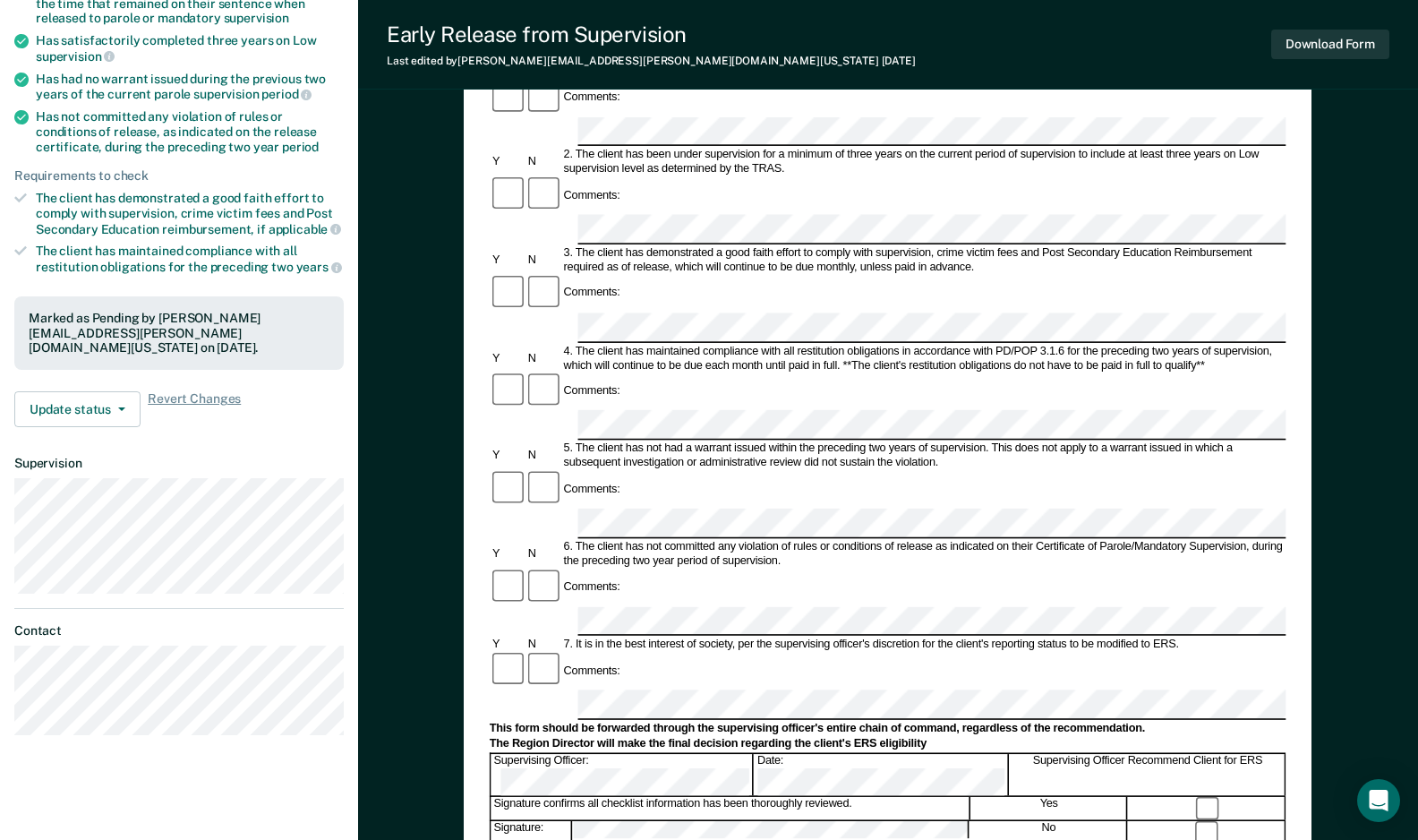 The image size is (1418, 840). Describe the element at coordinates (731, 807) in the screenshot. I see `div: Signature confirms all checklist information has been thoroughly reviewed.` at that location.